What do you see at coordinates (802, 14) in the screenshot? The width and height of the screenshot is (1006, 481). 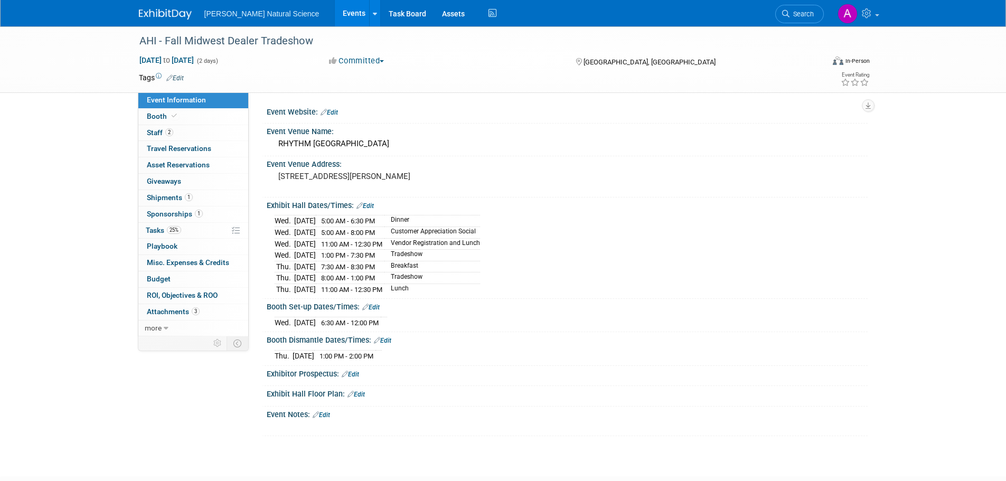 I see `span: Search` at bounding box center [802, 14].